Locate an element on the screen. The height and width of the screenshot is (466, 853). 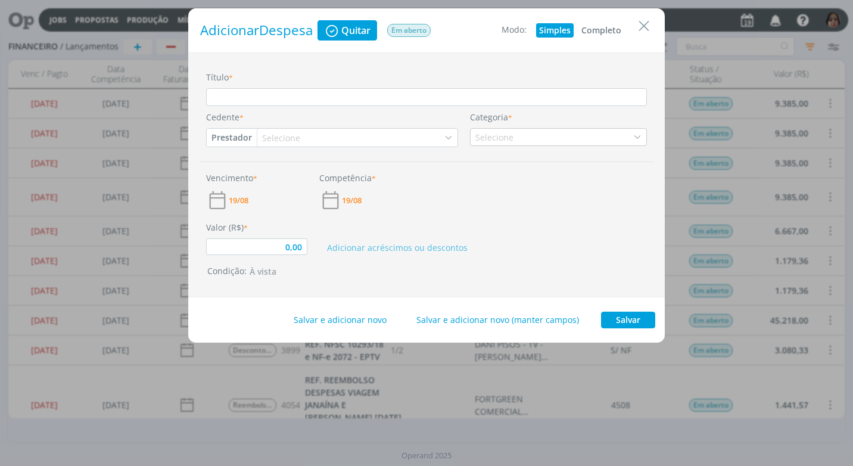
button: Close is located at coordinates (644, 26).